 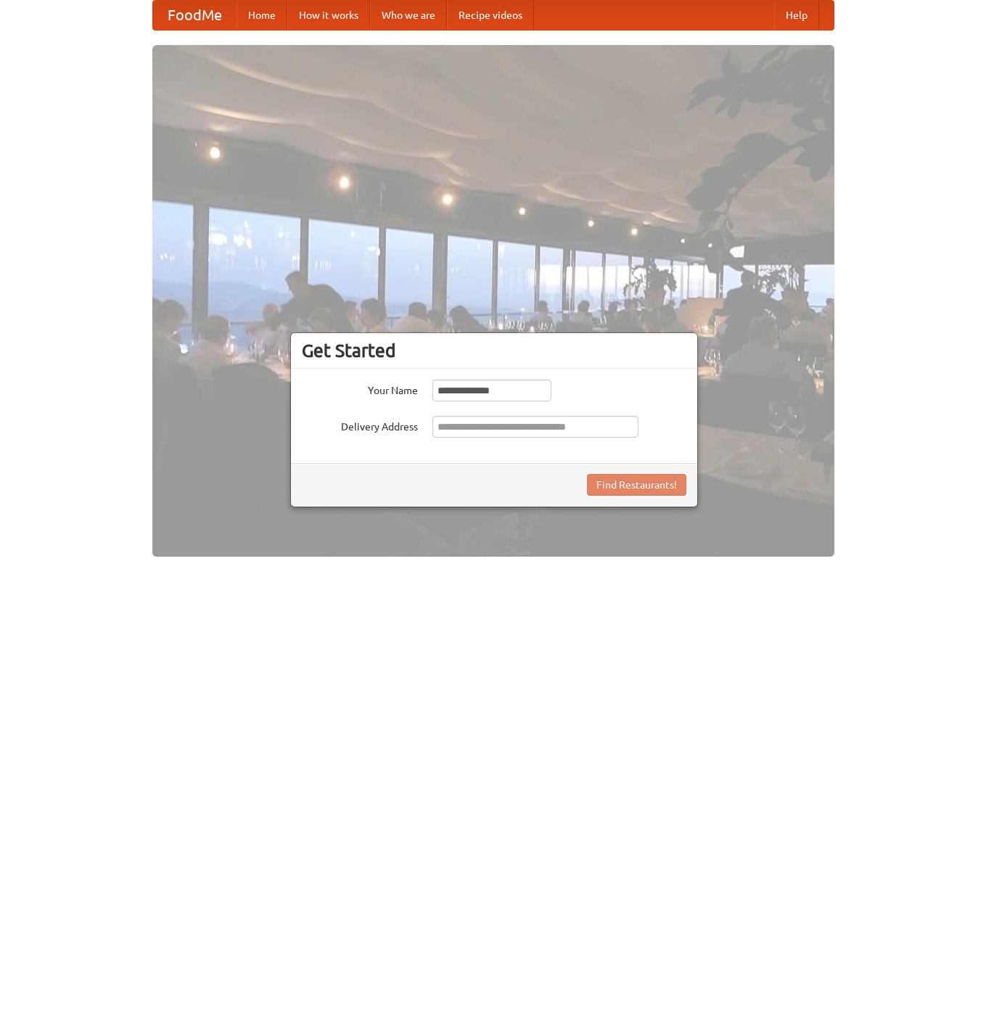 What do you see at coordinates (360, 424) in the screenshot?
I see `label: Delivery Address` at bounding box center [360, 424].